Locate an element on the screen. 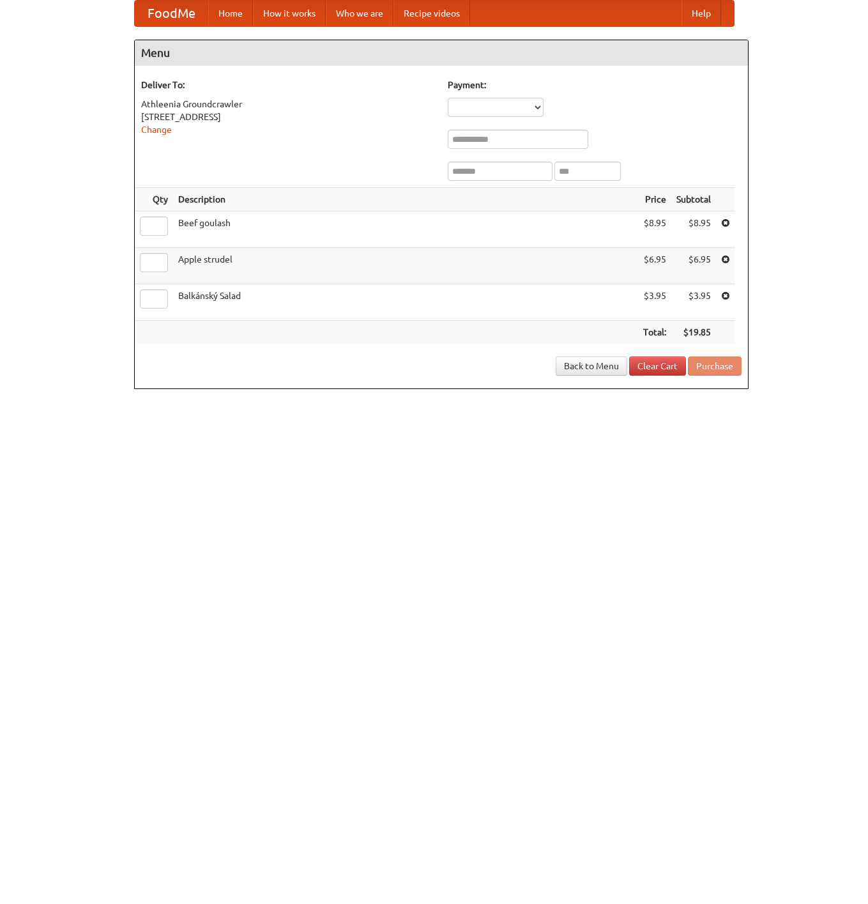 The image size is (868, 904). td: Beef goulash is located at coordinates (406, 229).